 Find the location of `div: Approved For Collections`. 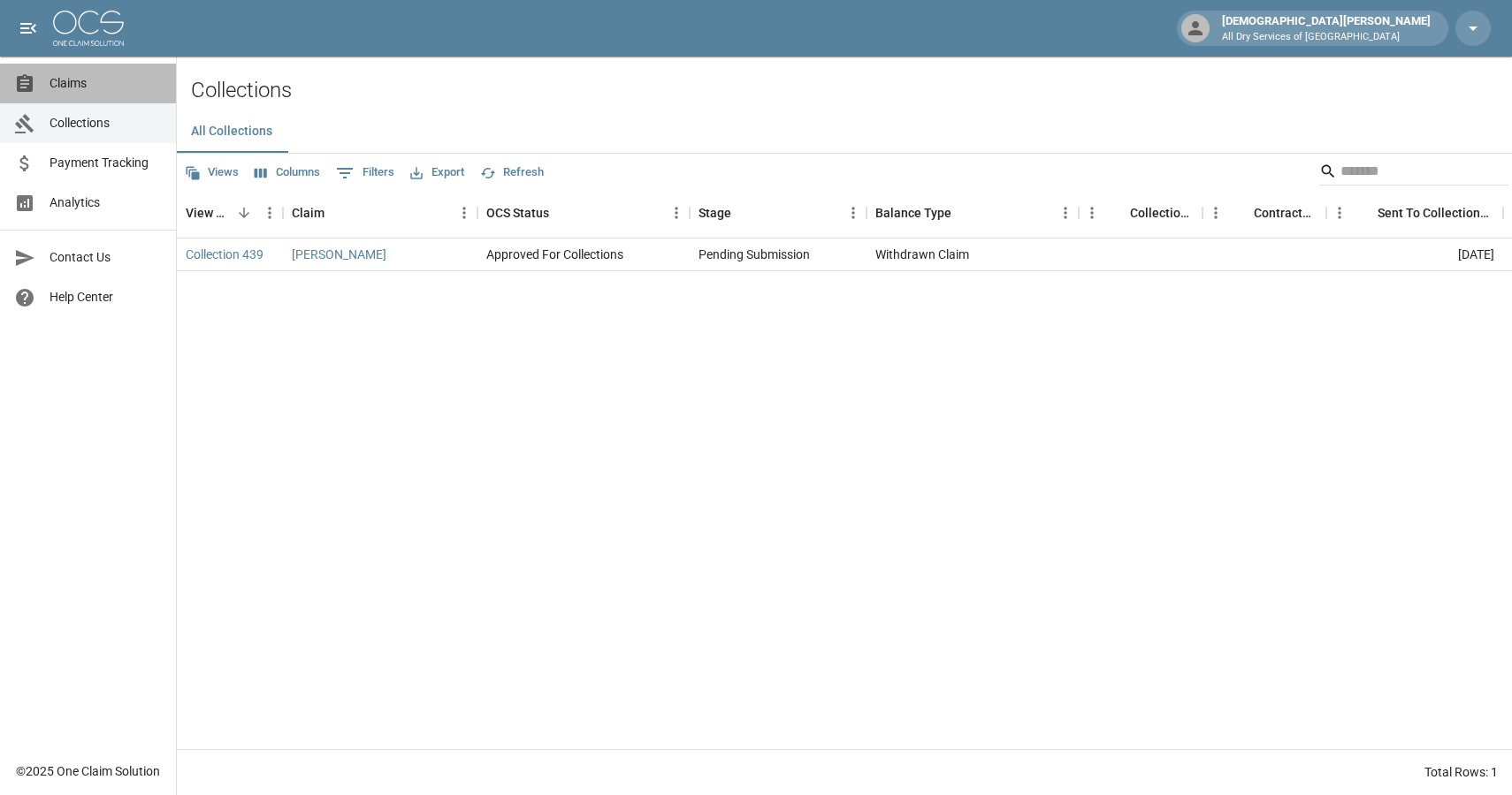

div: Approved For Collections is located at coordinates (554, 254).